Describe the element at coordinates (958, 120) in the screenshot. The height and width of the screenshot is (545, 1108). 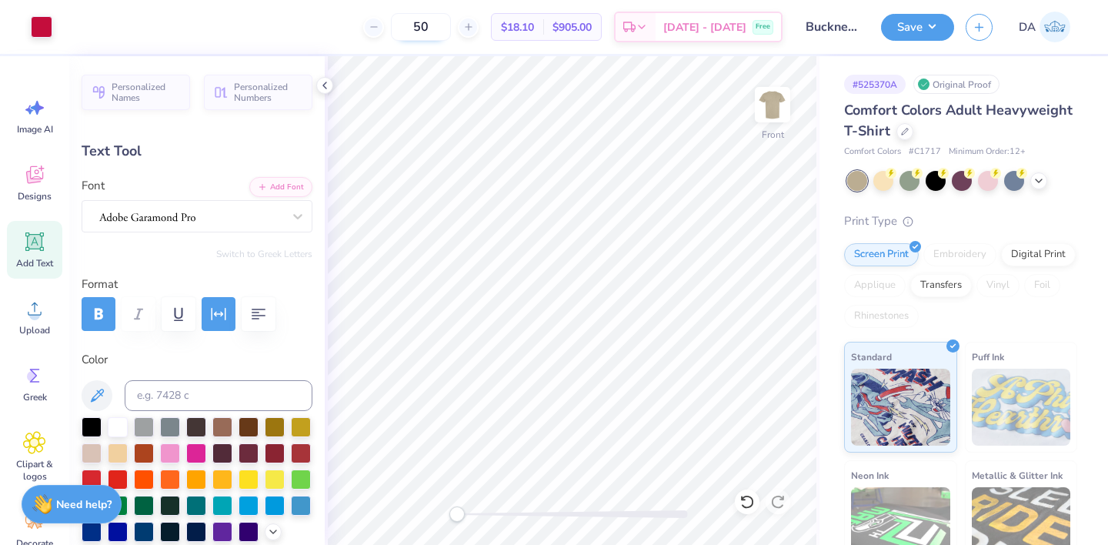
I see `span: Comfort Colors Adult Heavyweight T-Shirt` at that location.